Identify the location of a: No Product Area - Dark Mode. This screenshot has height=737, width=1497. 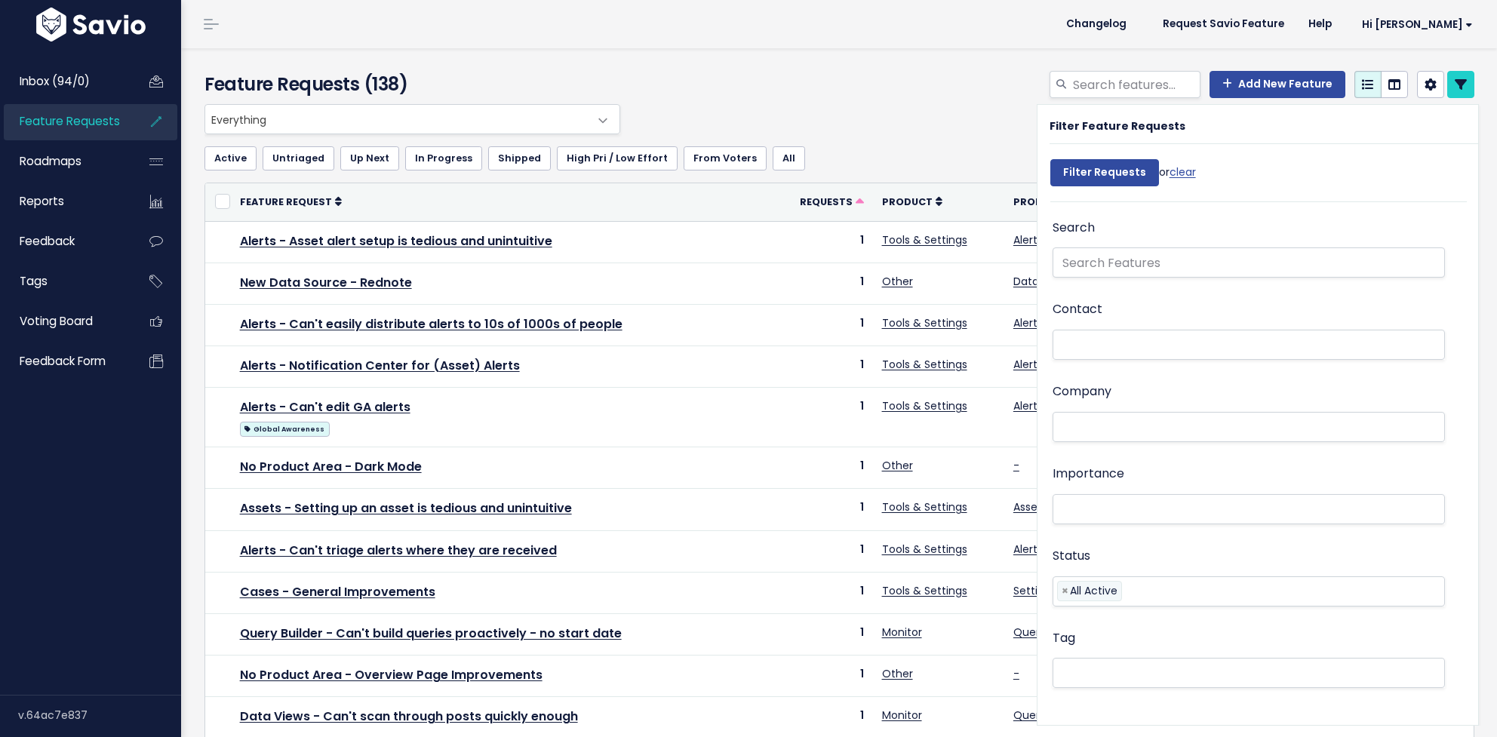
(330, 466).